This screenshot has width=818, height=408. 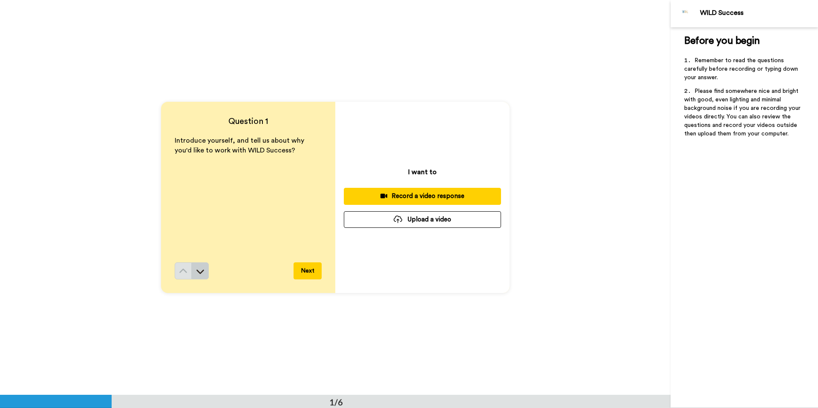 I want to click on span: Introduce yourself, and tell us about why you'd like to work with WILD Success?, so click(x=240, y=145).